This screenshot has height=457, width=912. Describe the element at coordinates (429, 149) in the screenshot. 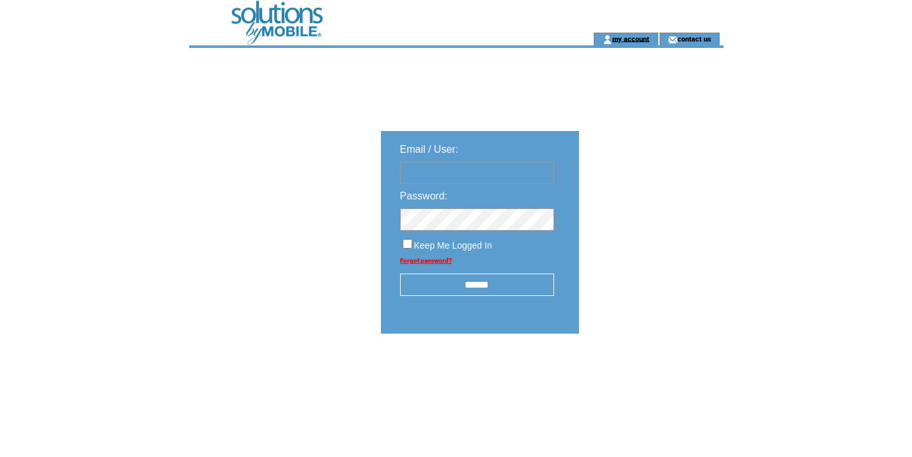

I see `span: Email / User:` at that location.